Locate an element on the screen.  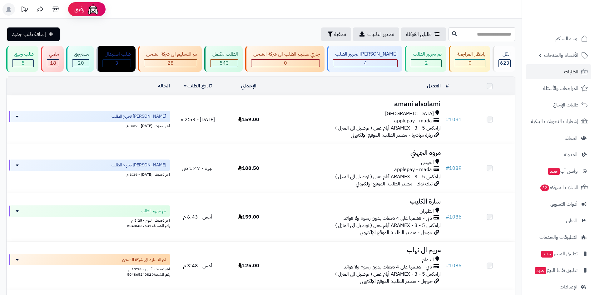
span: الدمام is located at coordinates (428, 260).